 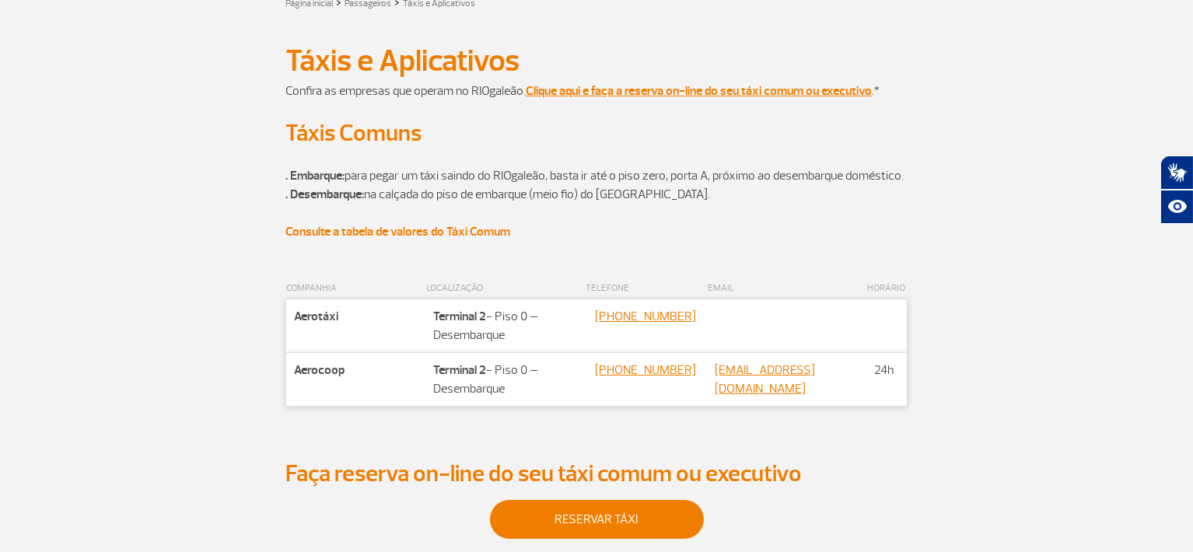 I want to click on th: LOCALIZAÇÃO, so click(x=506, y=289).